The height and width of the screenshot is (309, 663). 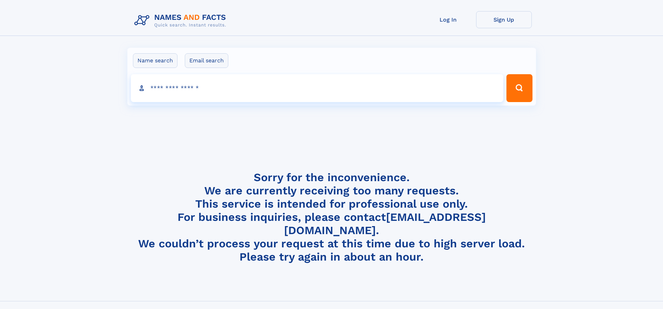 I want to click on label: Name search, so click(x=155, y=61).